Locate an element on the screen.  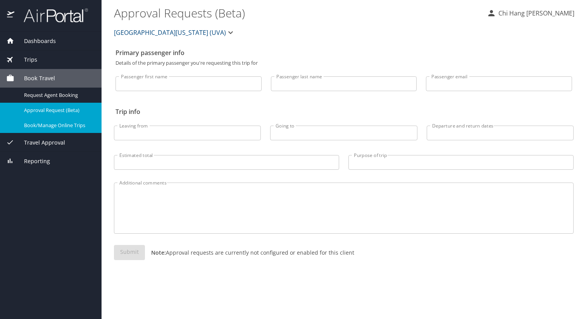
h1: Approval Requests (Beta) is located at coordinates (297, 13).